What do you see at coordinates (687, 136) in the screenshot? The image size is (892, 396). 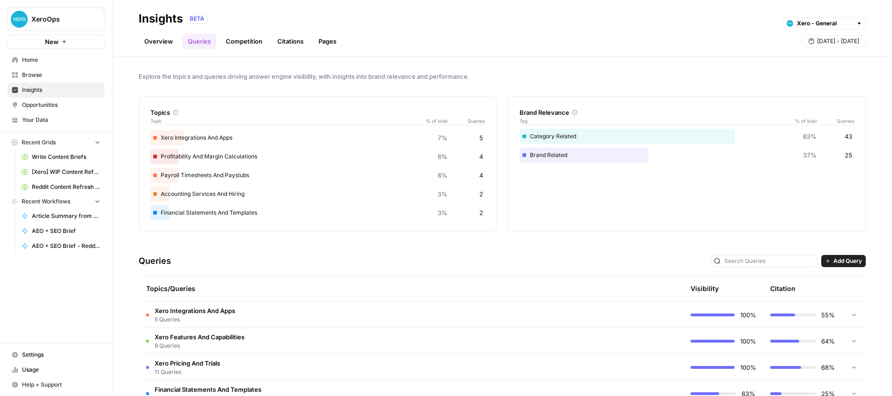 I see `div: Category Related` at bounding box center [687, 136].